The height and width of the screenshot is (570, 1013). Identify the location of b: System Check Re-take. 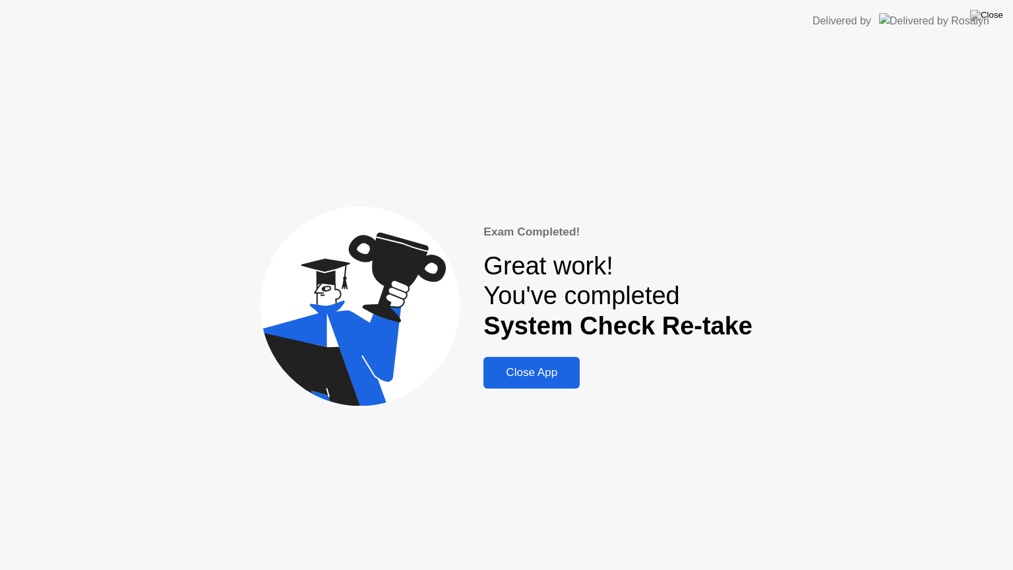
(618, 326).